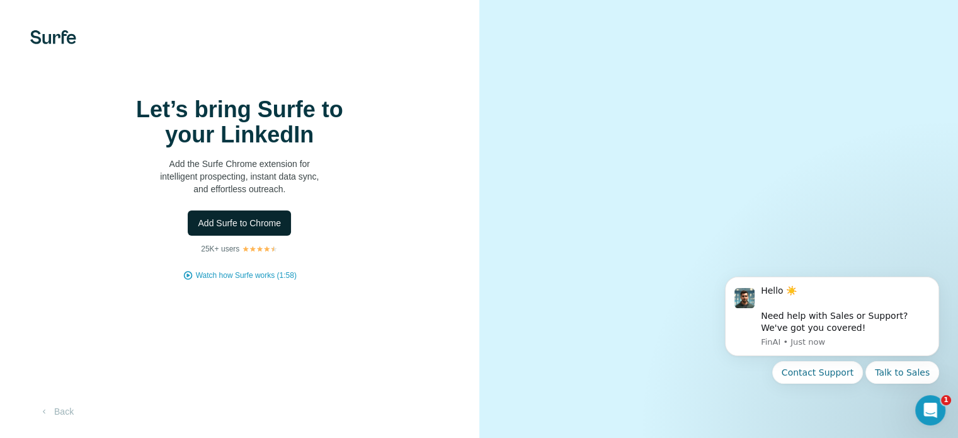 The height and width of the screenshot is (438, 958). What do you see at coordinates (53, 37) in the screenshot?
I see `img: Surfe's logo` at bounding box center [53, 37].